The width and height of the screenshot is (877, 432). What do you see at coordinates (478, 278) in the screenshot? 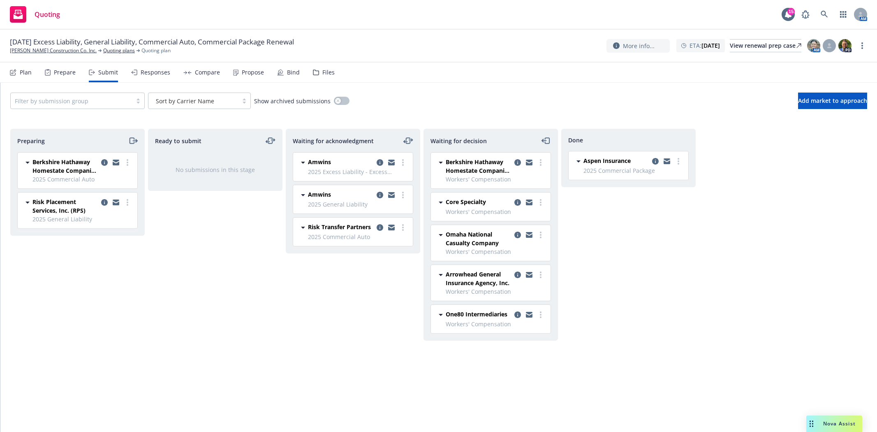
I see `span: Arrowhead General Insurance Agency, Inc.` at bounding box center [478, 278].